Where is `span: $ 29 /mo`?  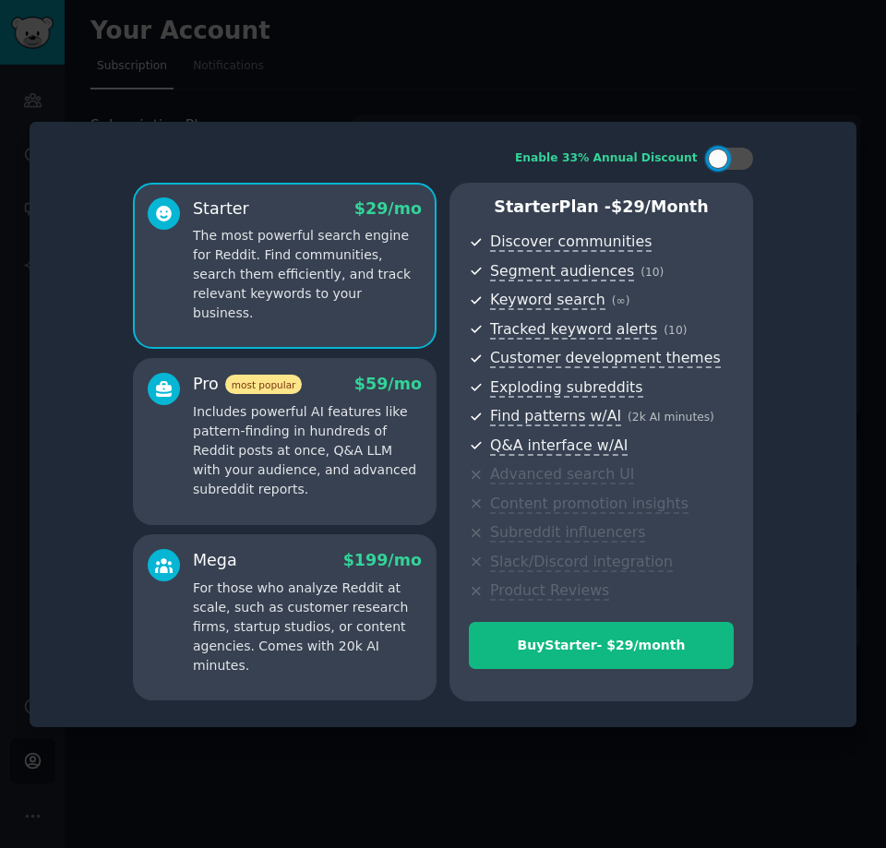
span: $ 29 /mo is located at coordinates (388, 209).